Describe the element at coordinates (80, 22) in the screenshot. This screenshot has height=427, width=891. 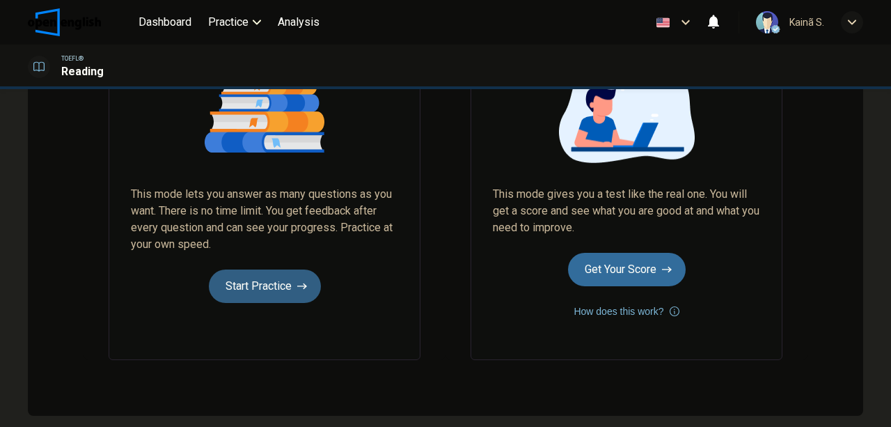
I see `a: OpenEnglish logo` at that location.